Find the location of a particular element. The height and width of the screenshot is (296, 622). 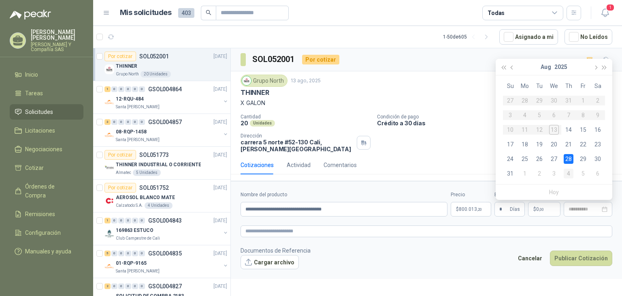

th: Mo is located at coordinates (525, 86).